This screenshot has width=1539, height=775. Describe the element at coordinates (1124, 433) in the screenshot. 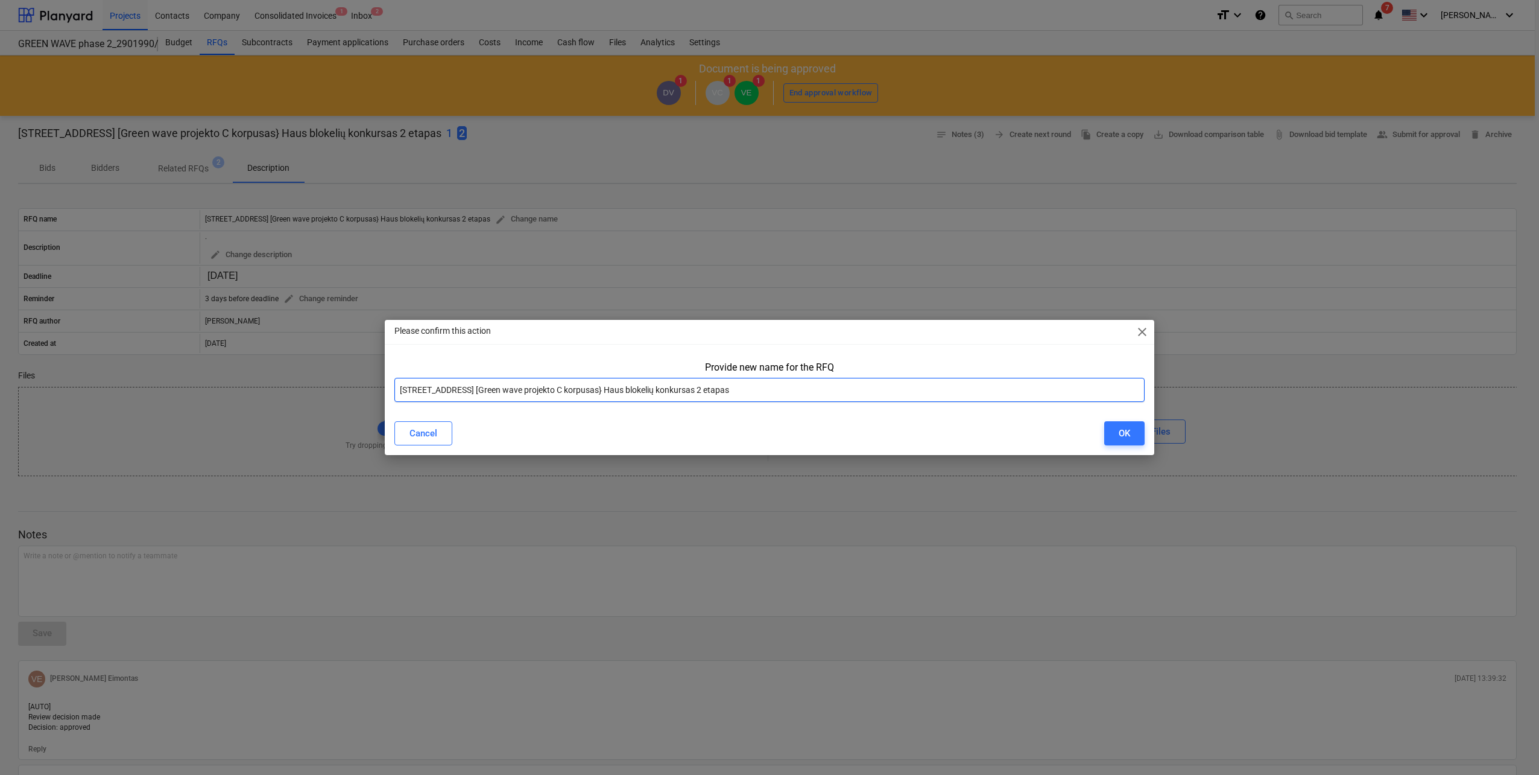

I see `div: OK` at that location.